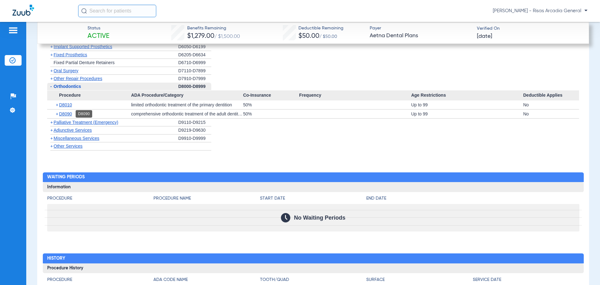  What do you see at coordinates (420, 36) in the screenshot?
I see `span: Aetna Dental Plans` at bounding box center [420, 36].